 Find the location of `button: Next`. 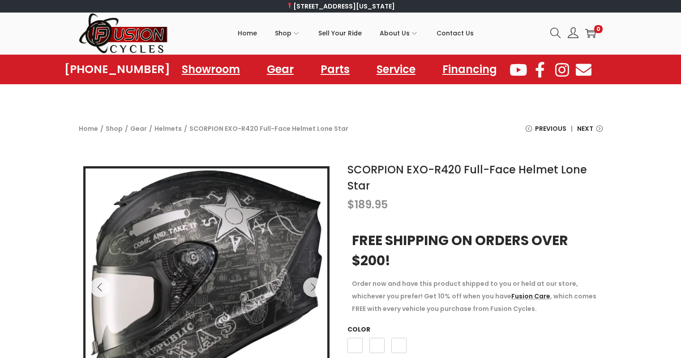

button: Next is located at coordinates (313, 287).